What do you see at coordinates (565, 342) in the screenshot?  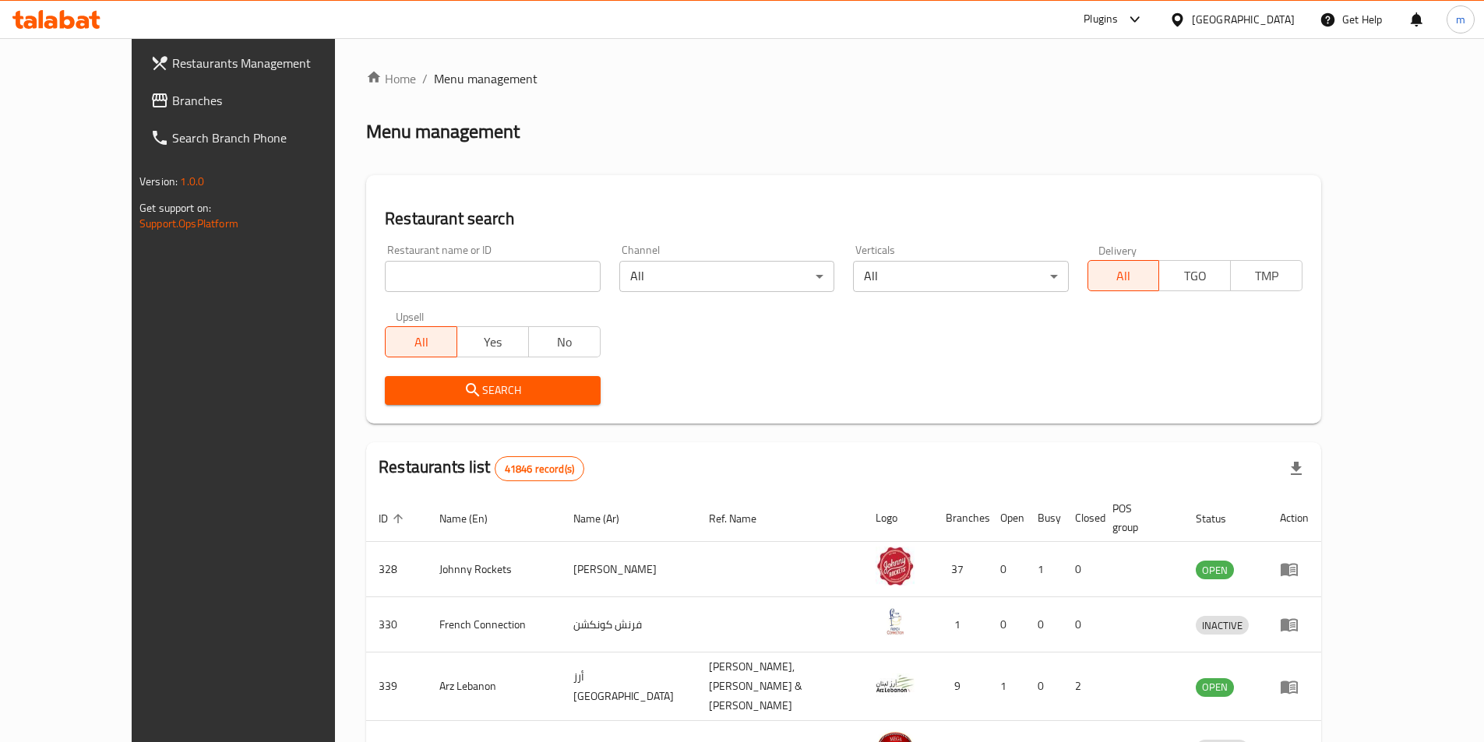 I see `span: No` at bounding box center [565, 342].